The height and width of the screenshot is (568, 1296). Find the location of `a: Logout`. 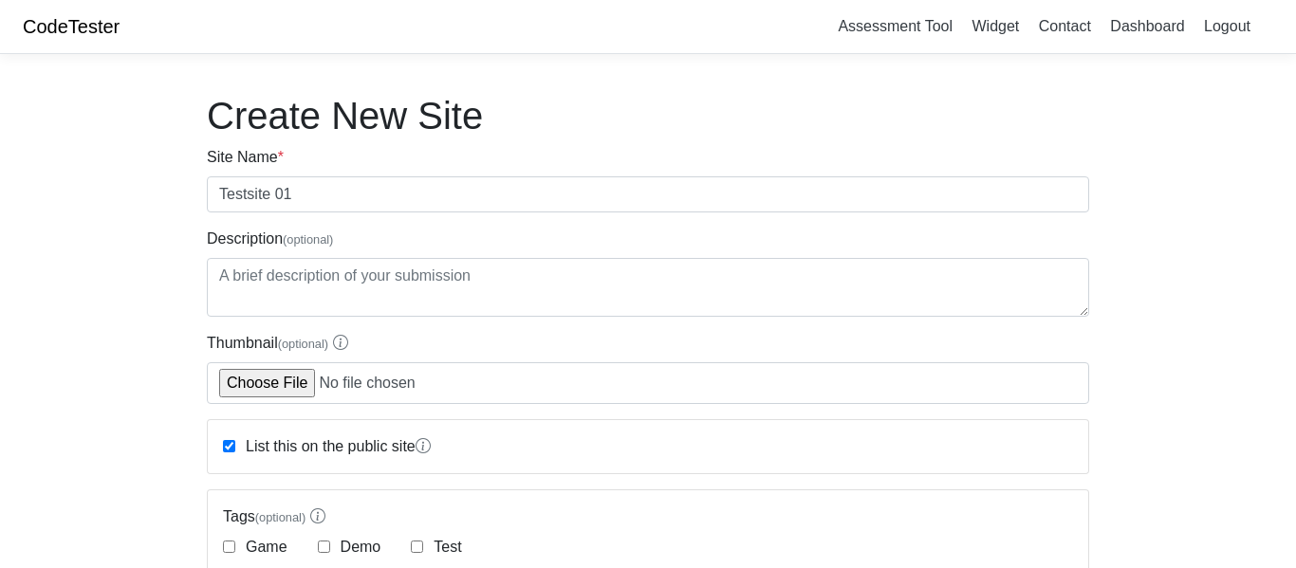

a: Logout is located at coordinates (1226, 26).